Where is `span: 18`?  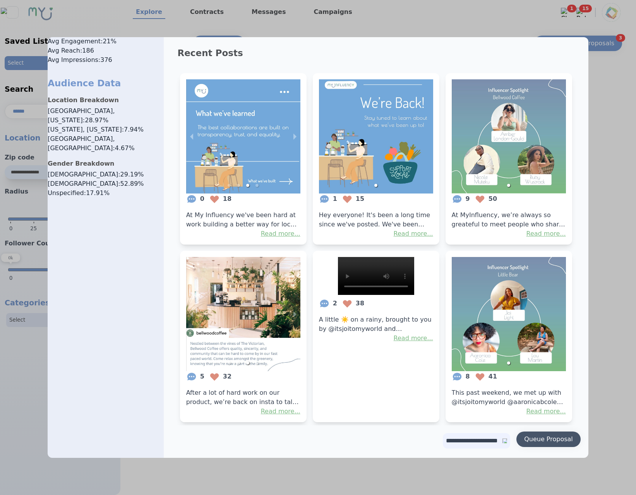
span: 18 is located at coordinates (220, 199).